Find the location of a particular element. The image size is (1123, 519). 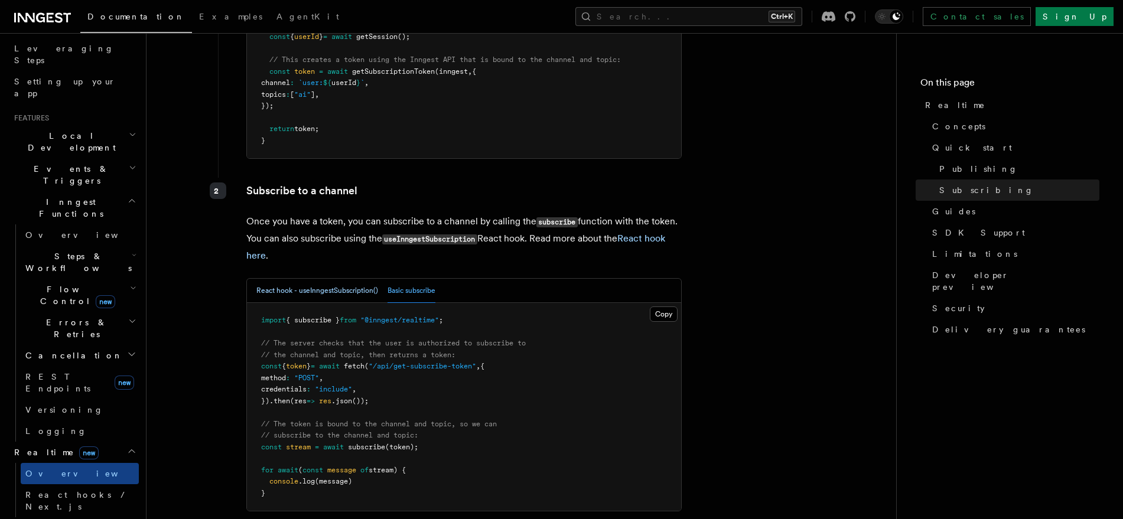

p: Once you have a token, you can subscribe to a channel by calling the function with the token. You... is located at coordinates (464, 239).